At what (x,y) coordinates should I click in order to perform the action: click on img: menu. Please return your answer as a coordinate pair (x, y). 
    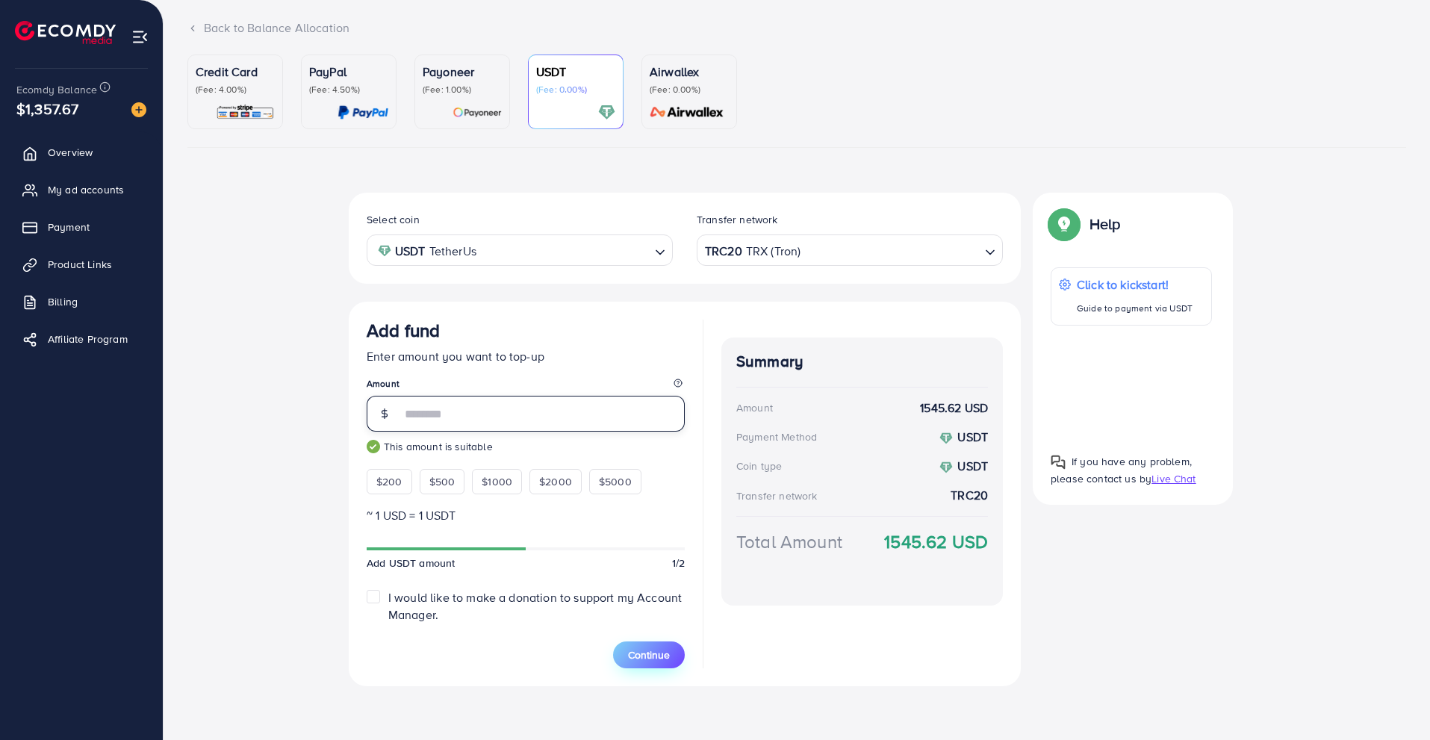
    Looking at the image, I should click on (140, 37).